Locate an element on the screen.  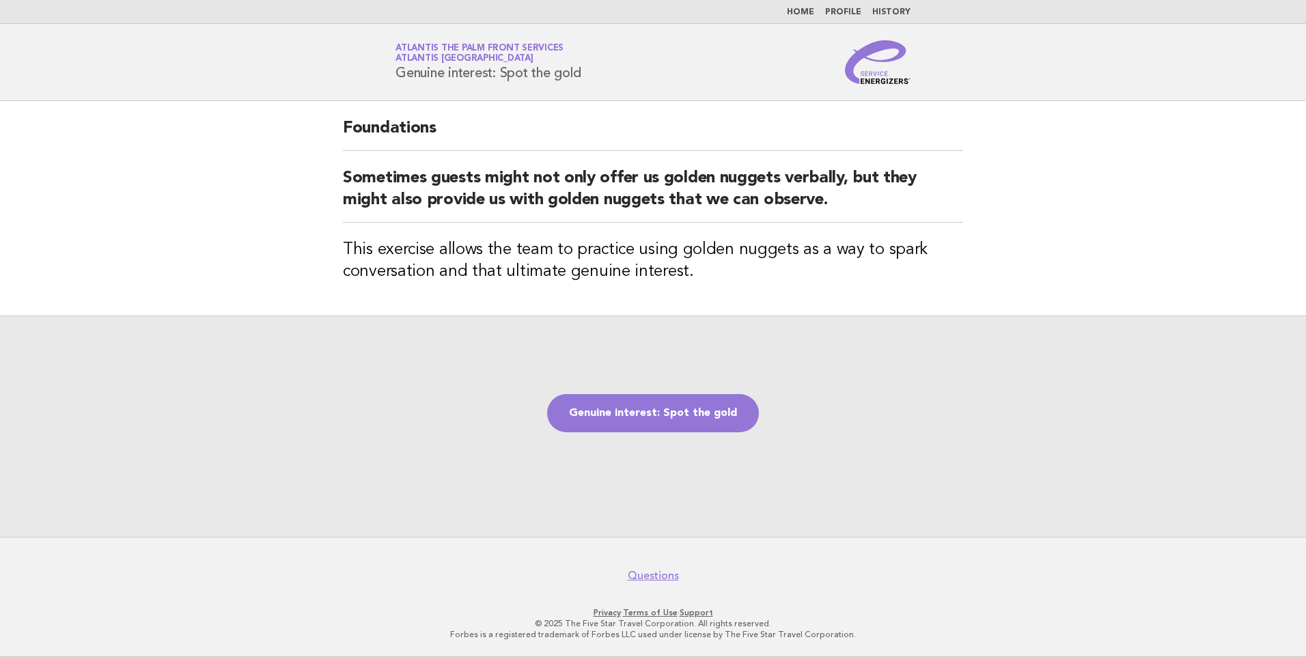
a: Terms of Use is located at coordinates (650, 613).